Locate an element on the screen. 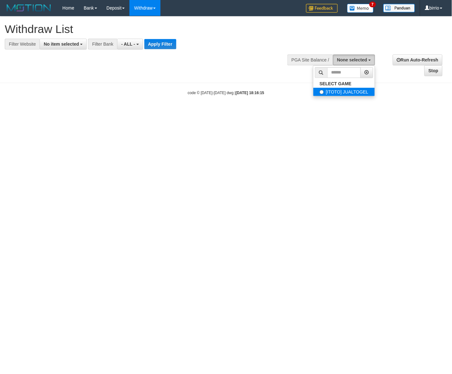 The image size is (452, 374). div: Filter Website is located at coordinates (22, 44).